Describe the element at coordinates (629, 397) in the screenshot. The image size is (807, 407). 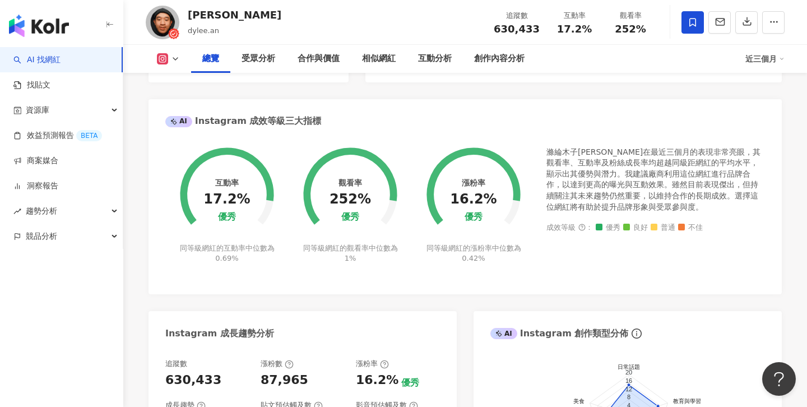
I see `text: 8` at that location.